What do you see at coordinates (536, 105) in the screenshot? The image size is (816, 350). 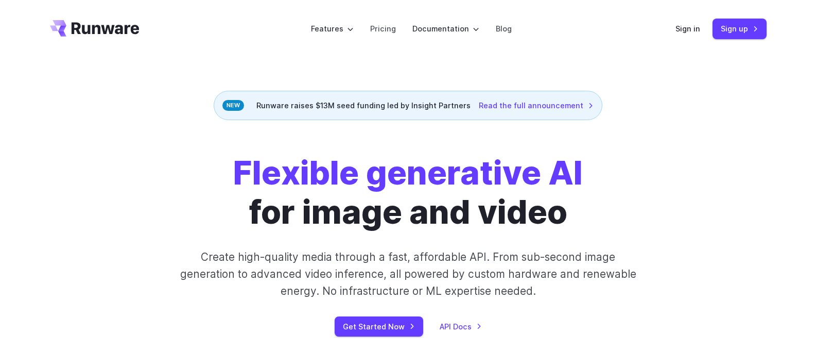 I see `a: Read the full announcement` at bounding box center [536, 105].